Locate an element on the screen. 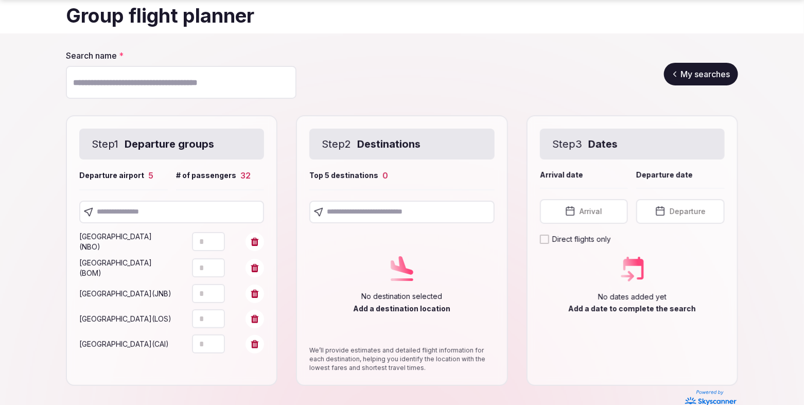  div: Step 3 is located at coordinates (632, 144).